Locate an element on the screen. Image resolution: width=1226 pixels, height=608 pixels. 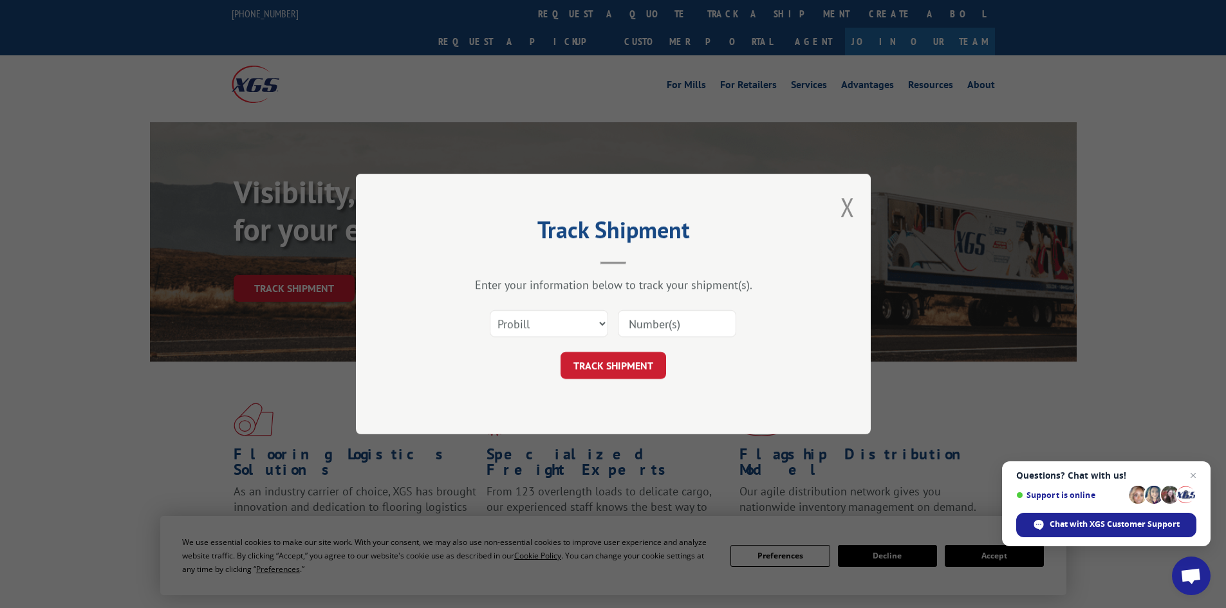
span: Chat with XGS Customer Support is located at coordinates (1114, 524).